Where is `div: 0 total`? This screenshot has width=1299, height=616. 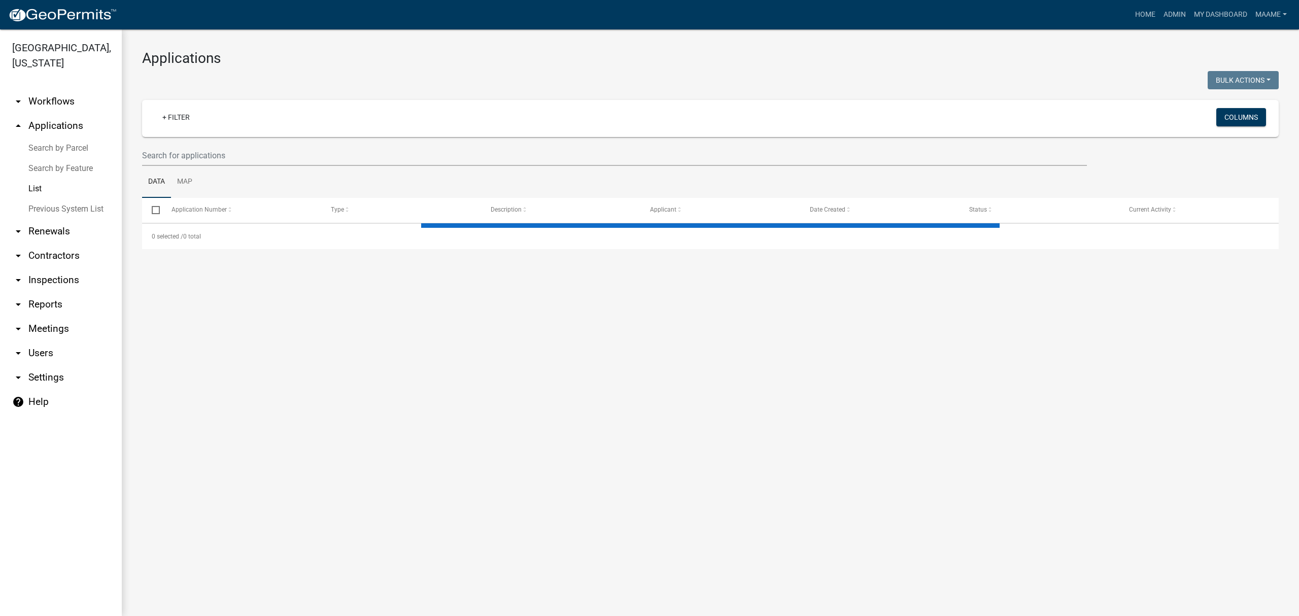 div: 0 total is located at coordinates (710, 236).